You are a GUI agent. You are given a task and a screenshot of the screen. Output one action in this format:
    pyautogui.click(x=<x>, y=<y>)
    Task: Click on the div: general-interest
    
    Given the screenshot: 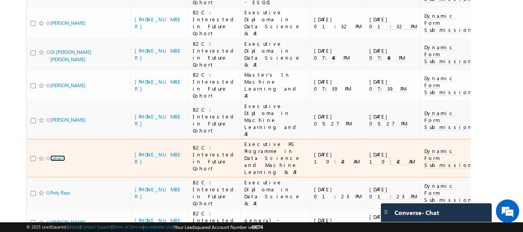 What is the action you would take?
    pyautogui.click(x=275, y=224)
    